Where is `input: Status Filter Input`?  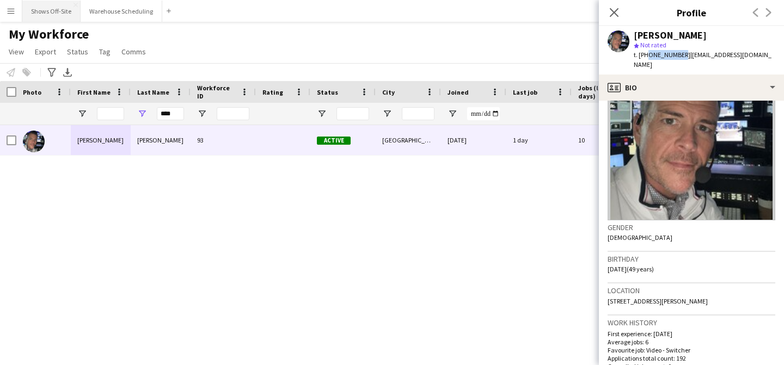 input: Status Filter Input is located at coordinates (353, 114).